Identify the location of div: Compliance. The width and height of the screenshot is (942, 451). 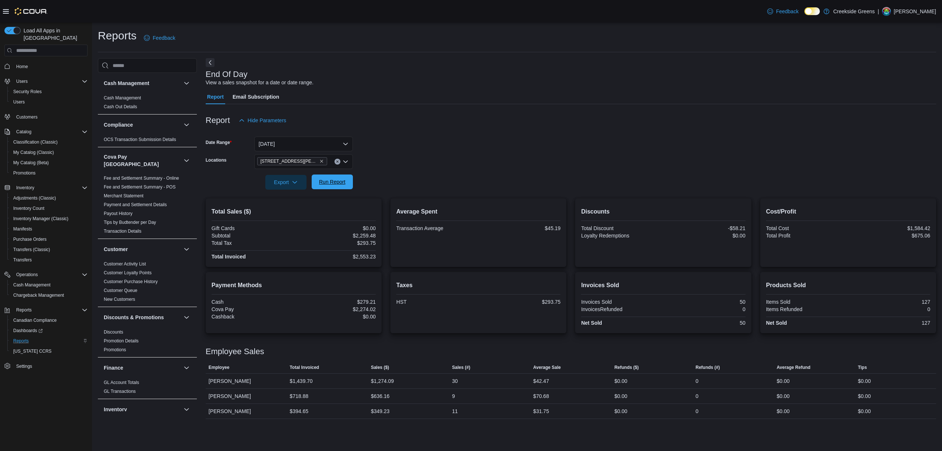
(147, 141).